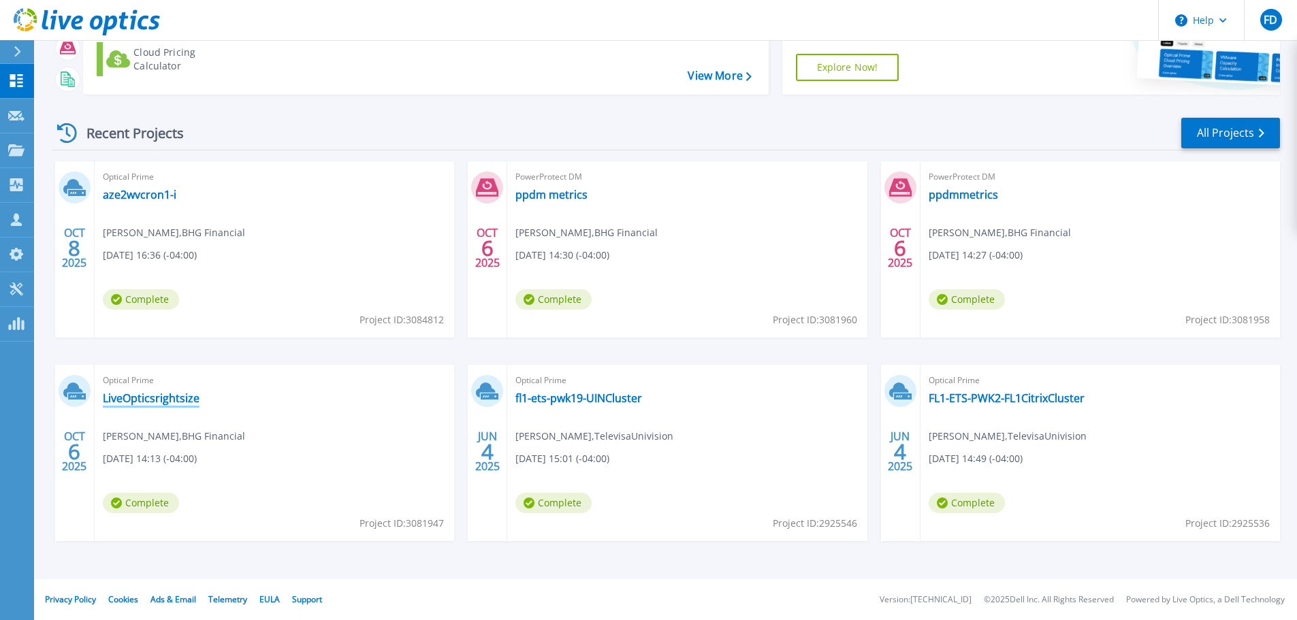 This screenshot has height=620, width=1297. Describe the element at coordinates (70, 599) in the screenshot. I see `a: Privacy Policy` at that location.